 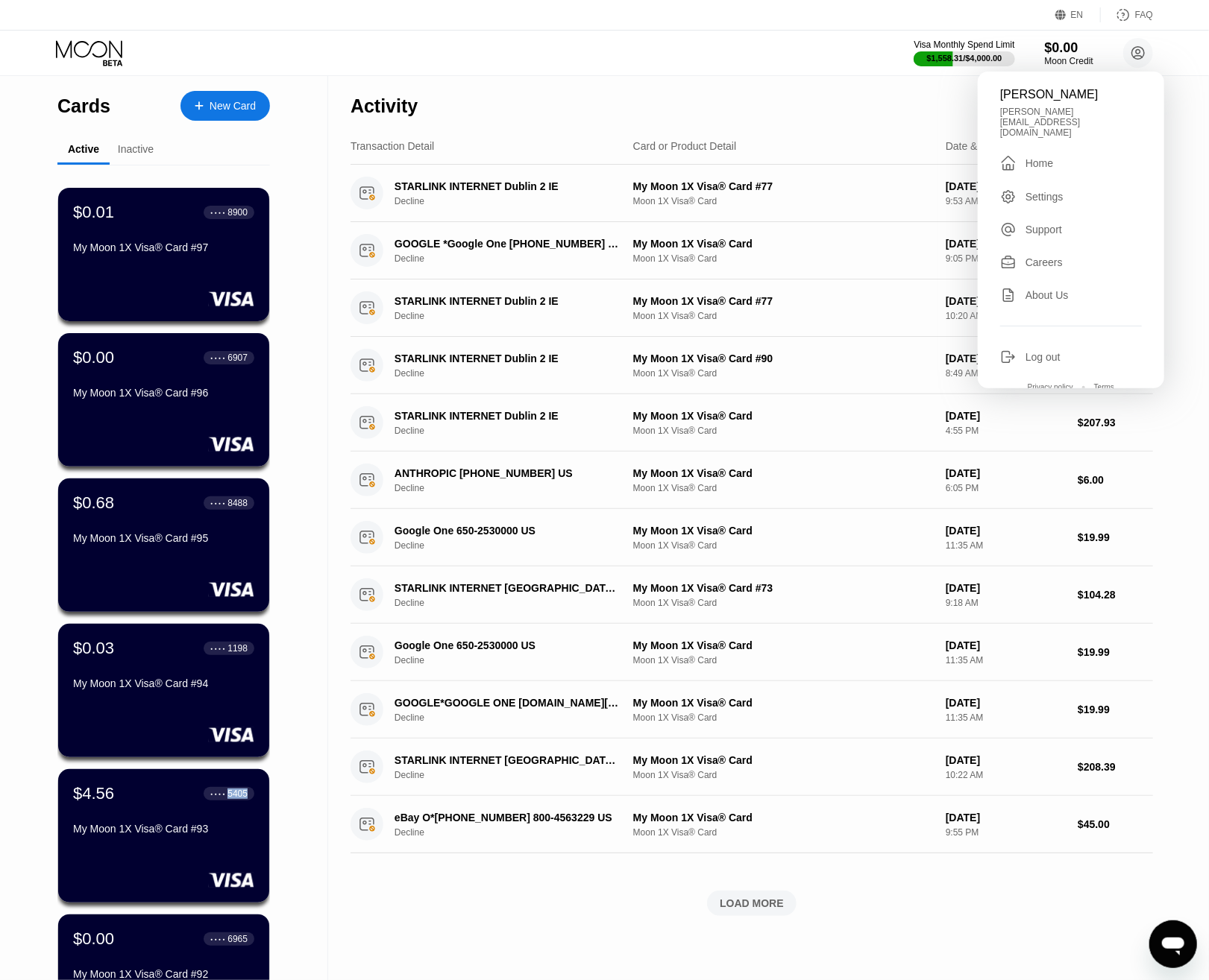 I want to click on div: 6:05 PM, so click(x=1005, y=488).